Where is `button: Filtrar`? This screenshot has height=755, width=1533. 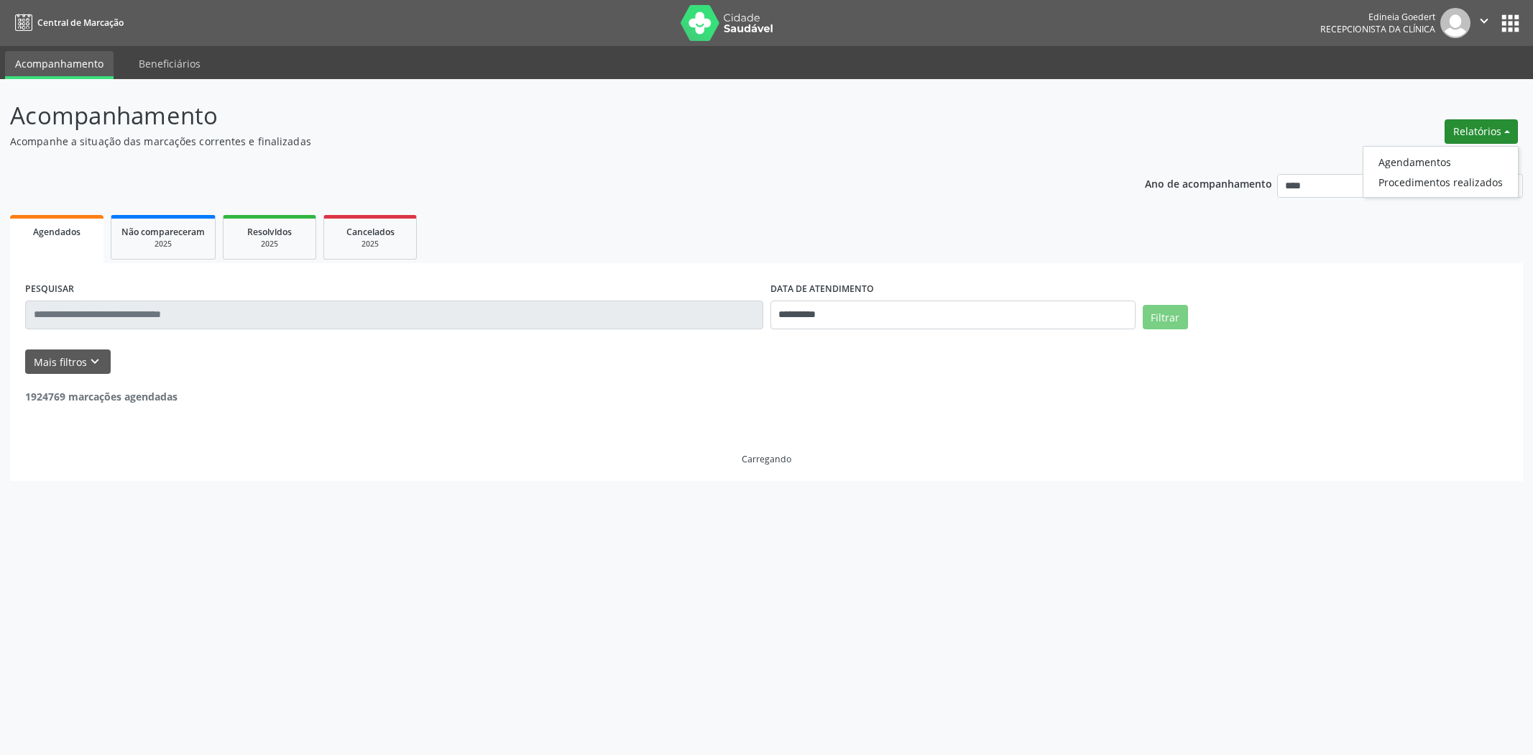
button: Filtrar is located at coordinates (1165, 317).